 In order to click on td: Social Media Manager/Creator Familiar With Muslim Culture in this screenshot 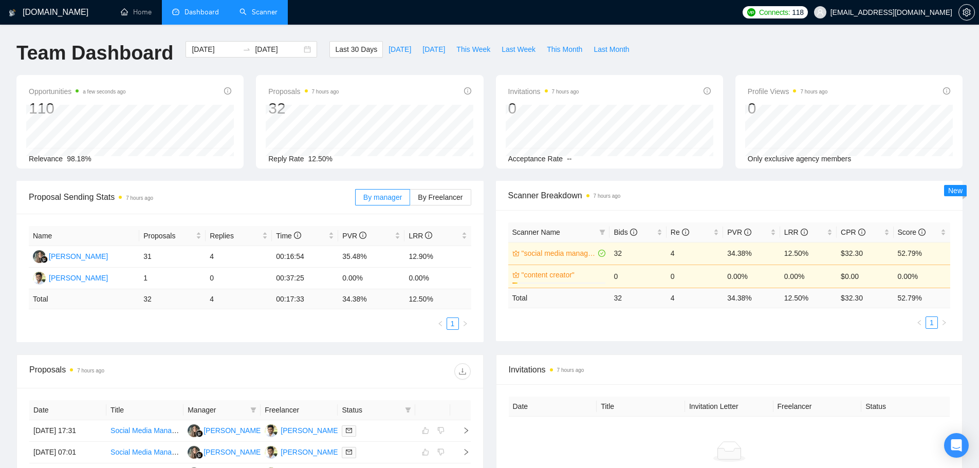, I will do `click(145, 453)`.